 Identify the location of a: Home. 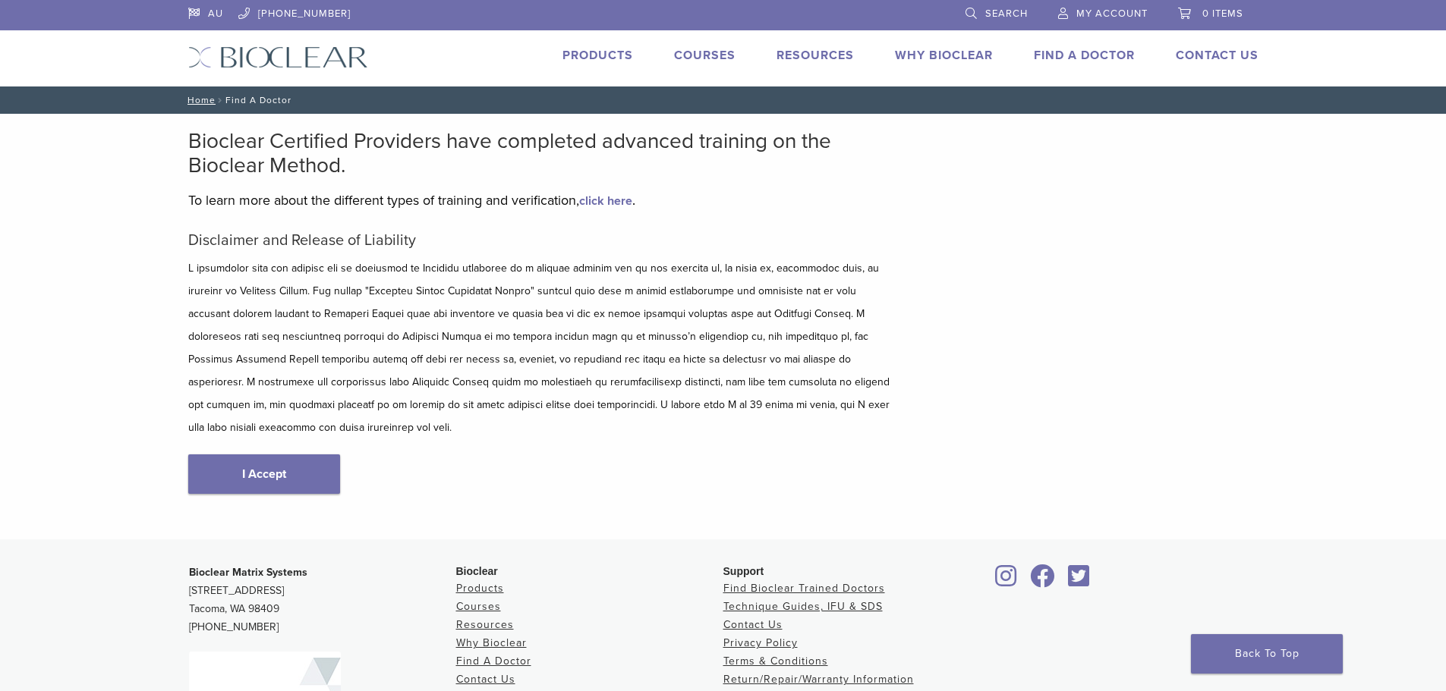
(199, 100).